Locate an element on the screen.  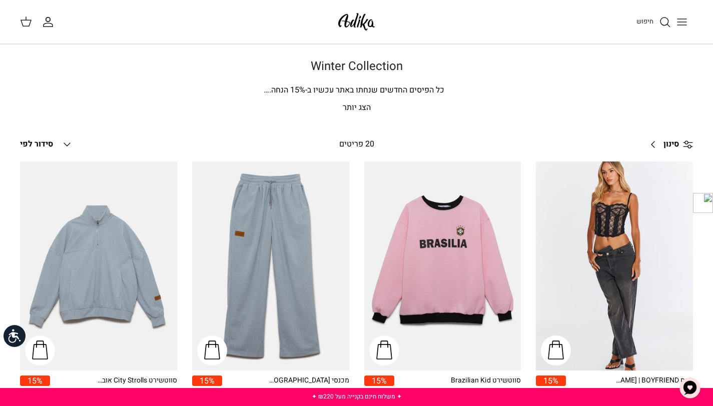
p: הצג יותר is located at coordinates (356, 108).